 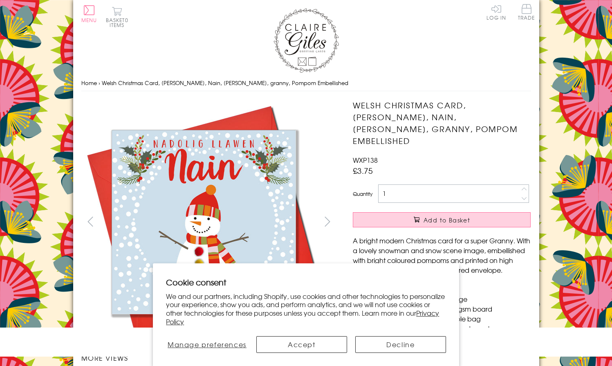 What do you see at coordinates (363, 194) in the screenshot?
I see `label: Quantity` at bounding box center [363, 194].